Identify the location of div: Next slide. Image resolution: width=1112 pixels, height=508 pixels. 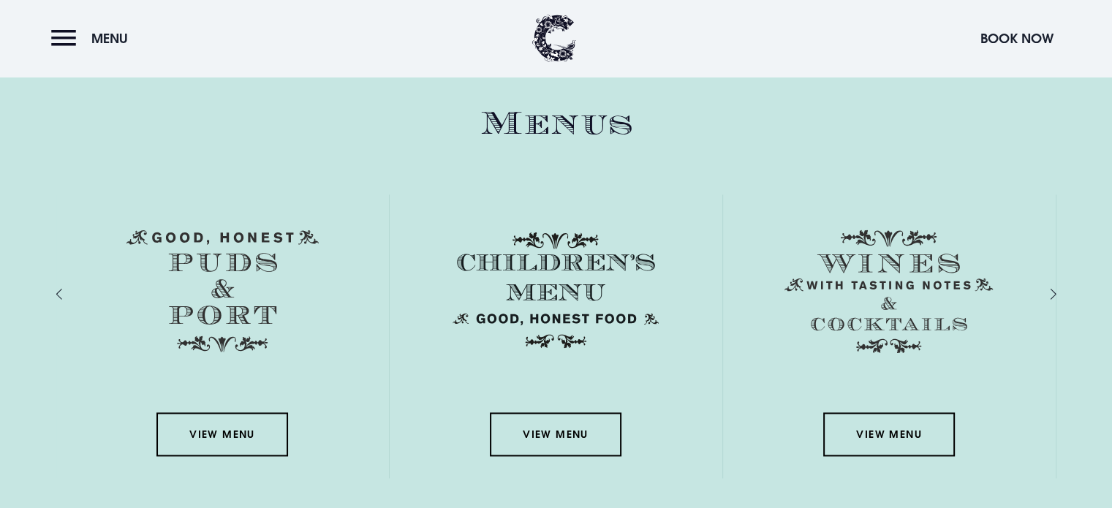
(1037, 294).